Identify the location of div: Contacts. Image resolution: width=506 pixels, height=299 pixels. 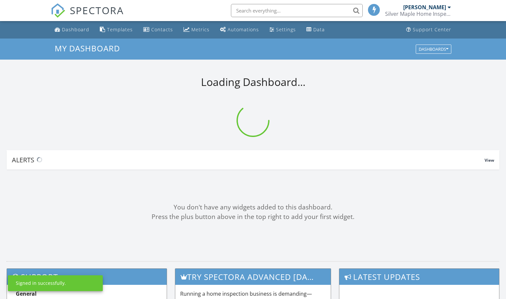
(162, 29).